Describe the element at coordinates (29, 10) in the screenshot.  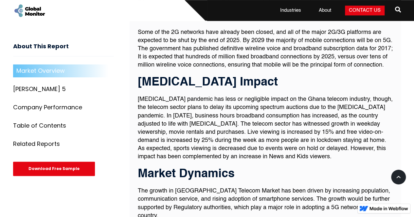
I see `a: home` at that location.